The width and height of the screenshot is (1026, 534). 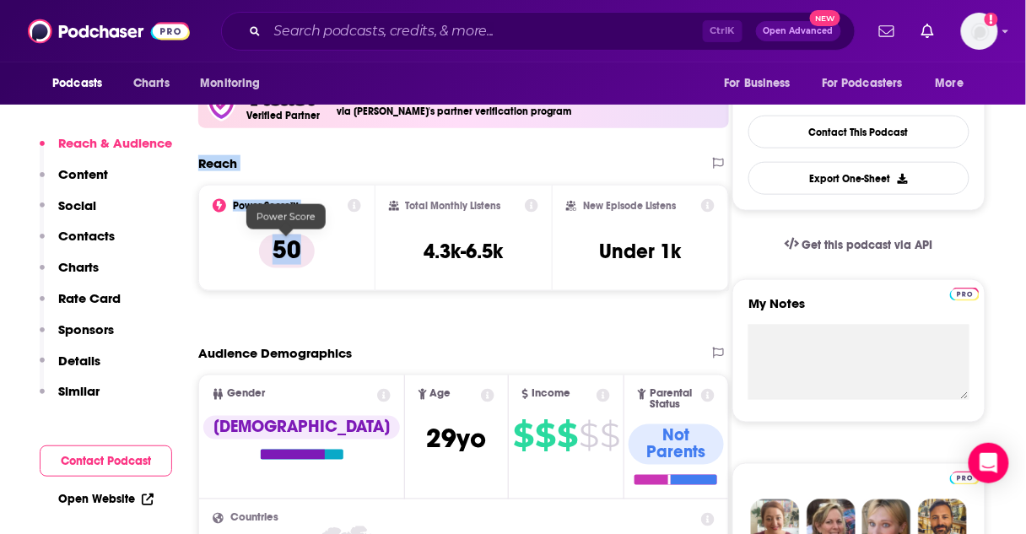 I want to click on button: Contacts, so click(x=77, y=243).